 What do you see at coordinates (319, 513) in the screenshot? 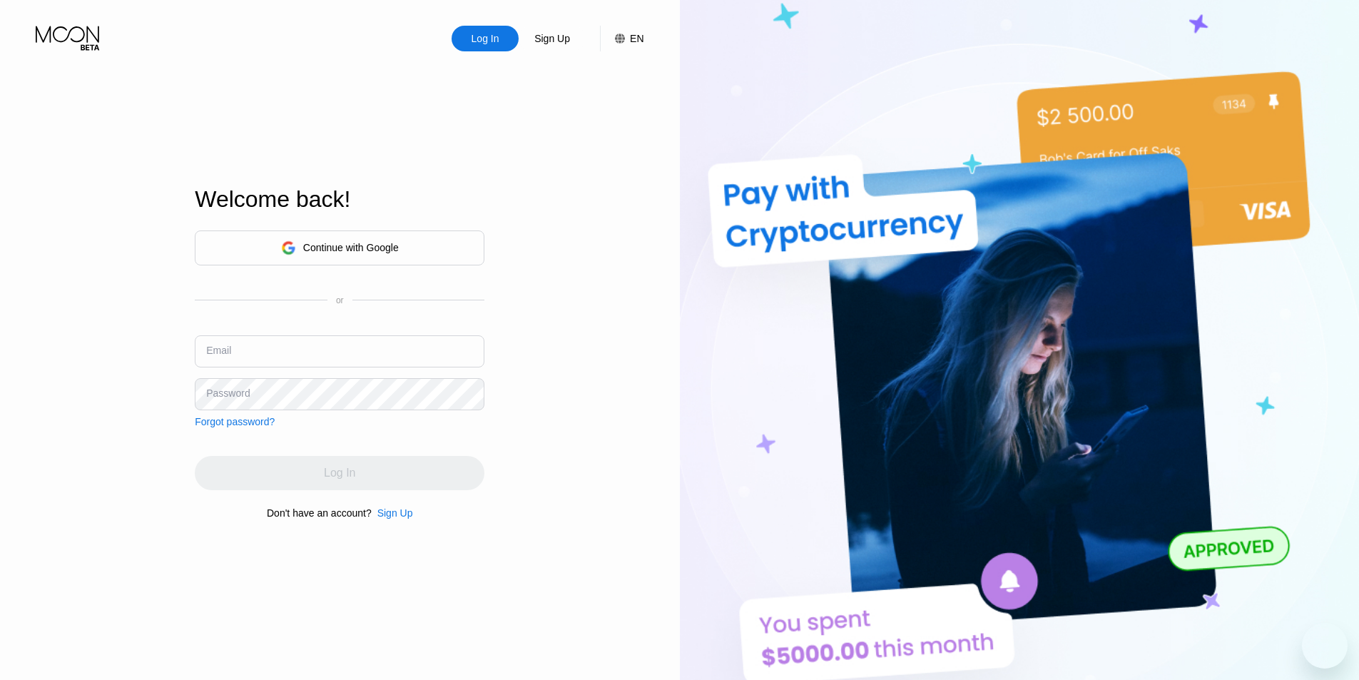
I see `div: Don't have an account?` at bounding box center [319, 513].